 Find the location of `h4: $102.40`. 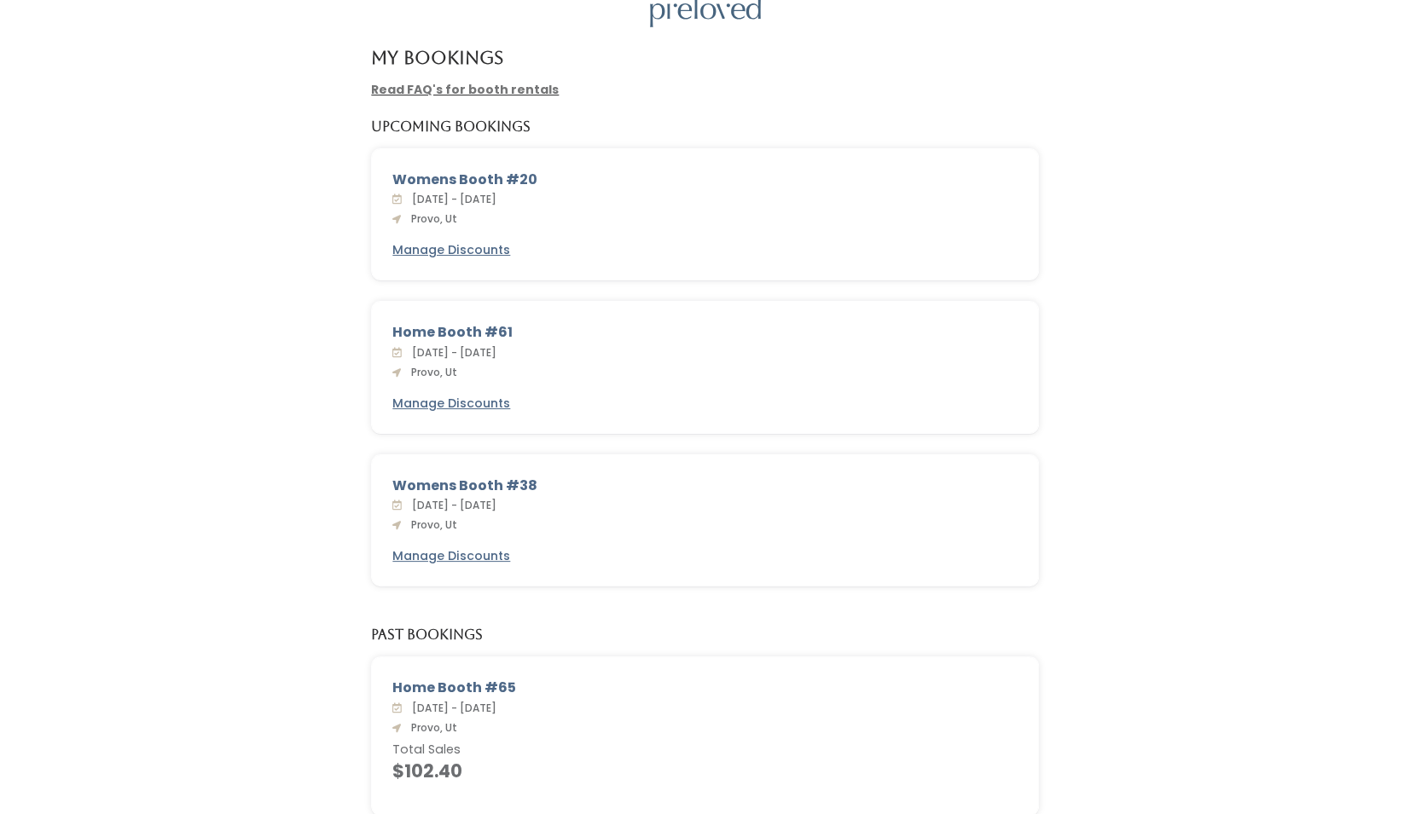

h4: $102.40 is located at coordinates (704, 771).